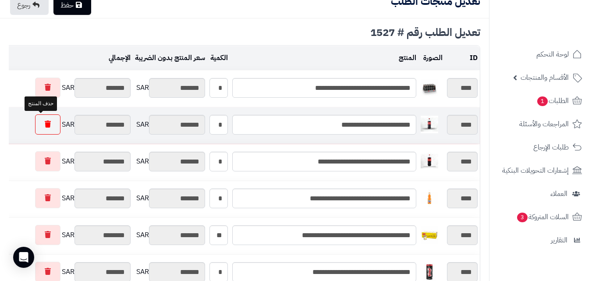 The image size is (592, 281). Describe the element at coordinates (540, 194) in the screenshot. I see `a: العملاء` at that location.